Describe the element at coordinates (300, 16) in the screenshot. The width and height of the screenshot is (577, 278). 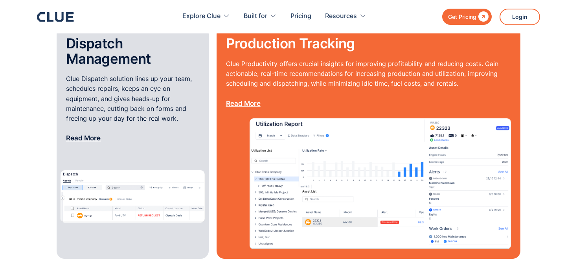
I see `a: Pricing` at that location.